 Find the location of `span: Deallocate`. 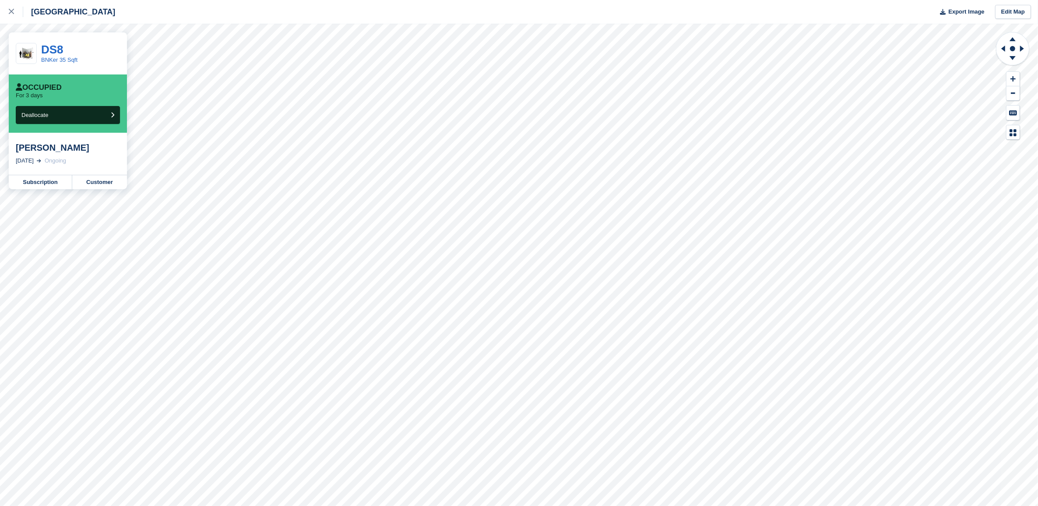

span: Deallocate is located at coordinates (35, 115).